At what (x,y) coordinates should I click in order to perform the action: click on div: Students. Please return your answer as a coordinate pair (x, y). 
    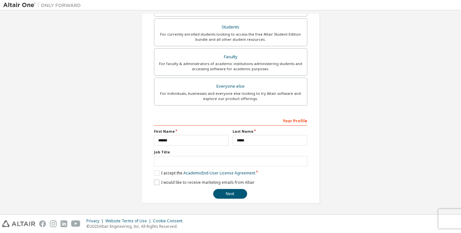
    Looking at the image, I should click on (231, 27).